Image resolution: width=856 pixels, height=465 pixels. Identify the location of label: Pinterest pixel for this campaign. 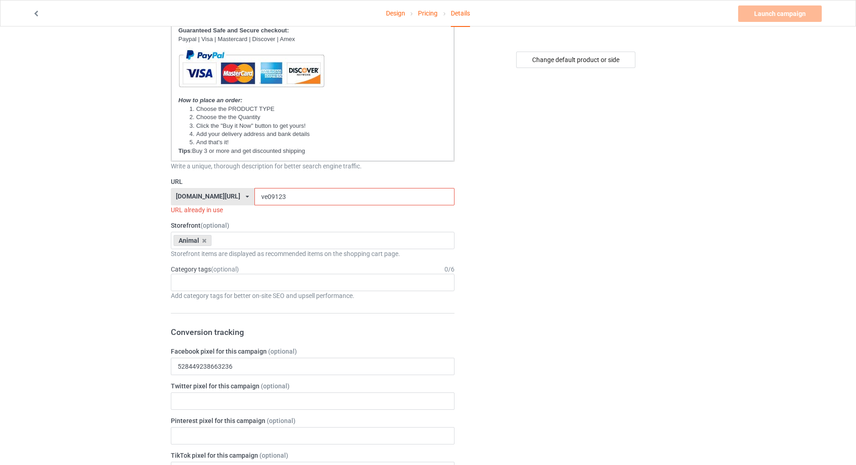
(313, 421).